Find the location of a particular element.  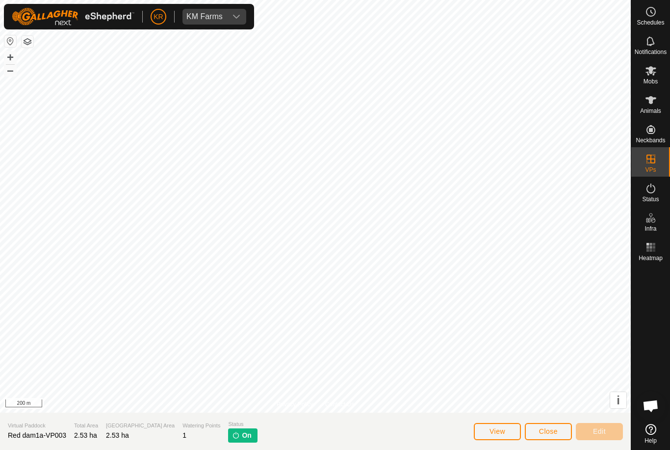

div: Open chat is located at coordinates (651, 406).